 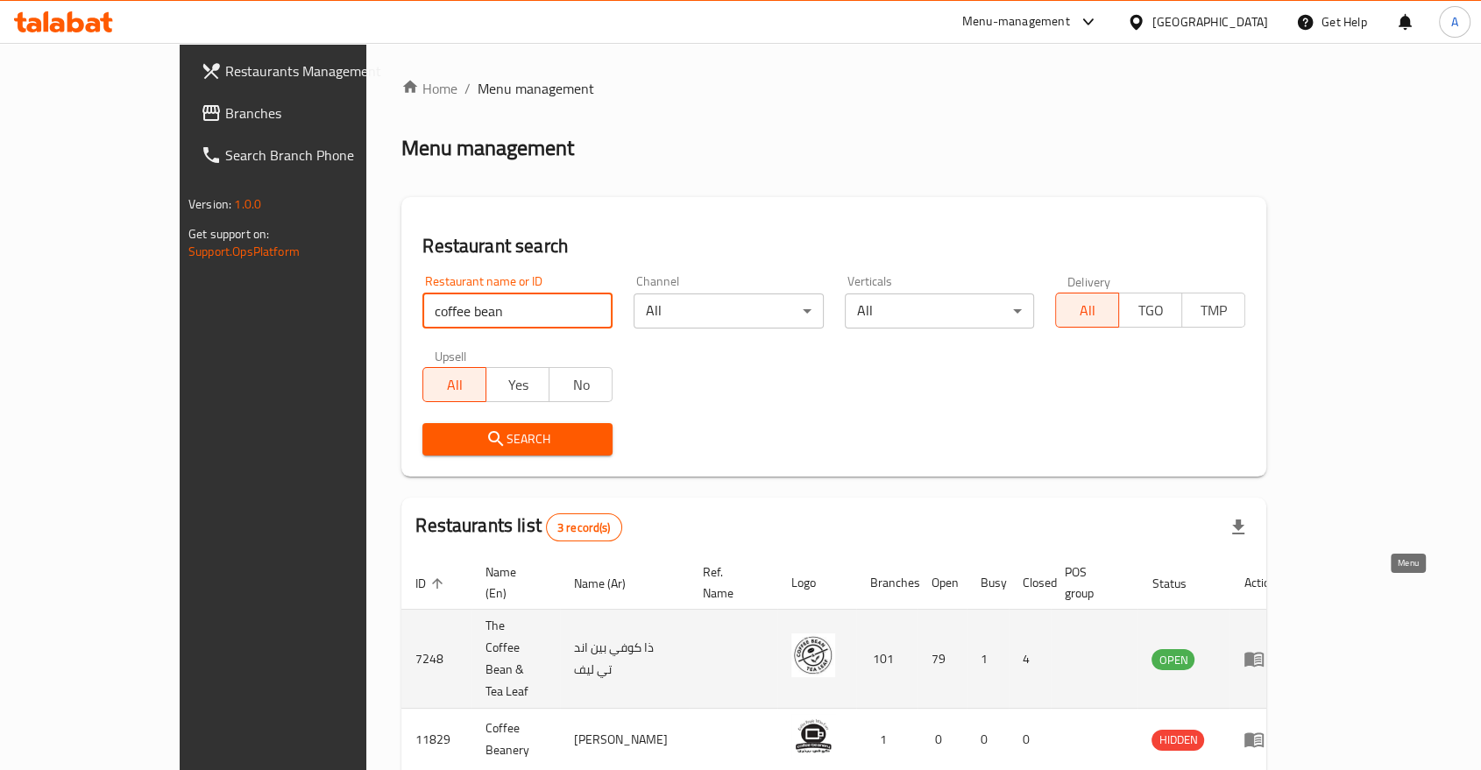 What do you see at coordinates (307, 155) in the screenshot?
I see `a: Search Branch Phone` at bounding box center [307, 155].